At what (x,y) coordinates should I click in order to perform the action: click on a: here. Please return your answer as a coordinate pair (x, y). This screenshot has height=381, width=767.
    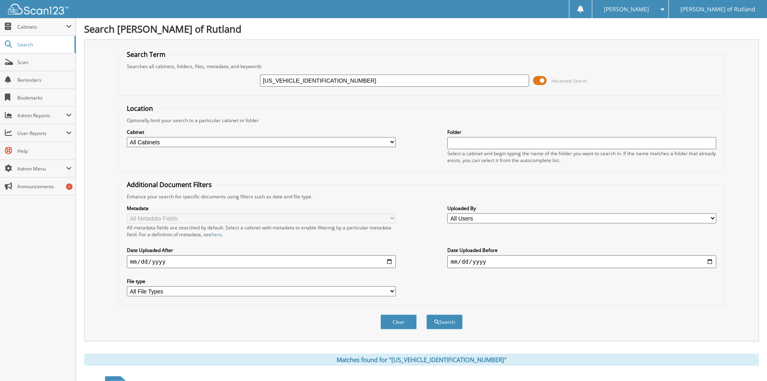
    Looking at the image, I should click on (217, 234).